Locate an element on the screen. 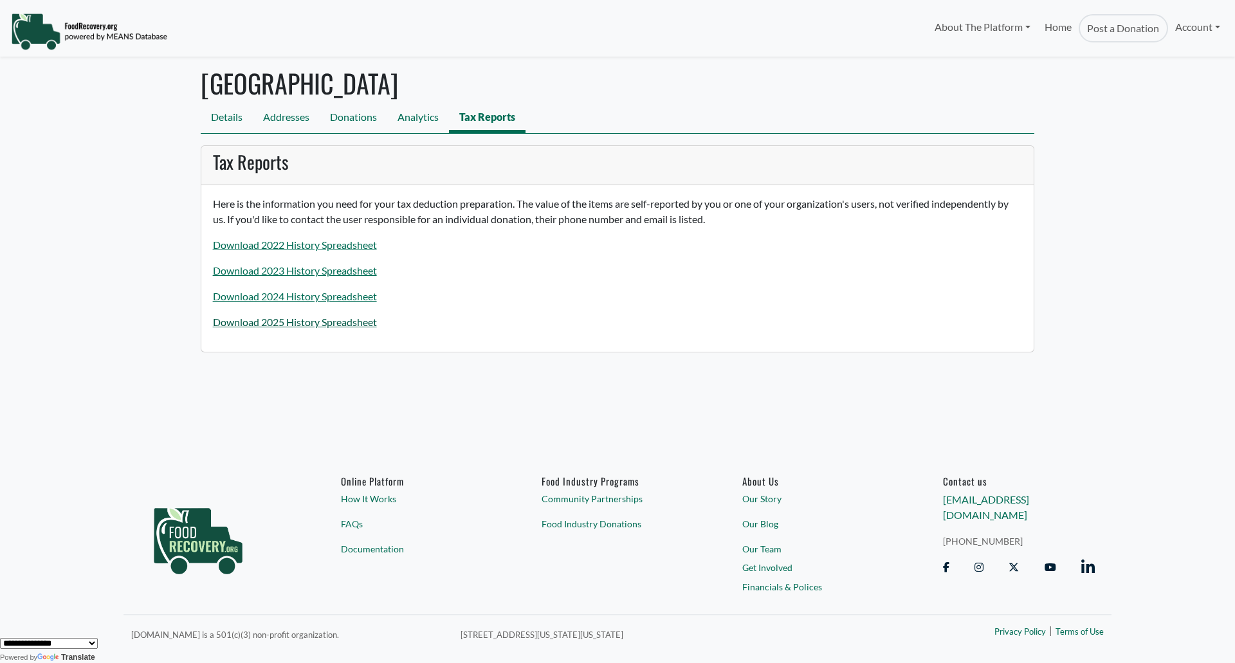 Image resolution: width=1235 pixels, height=663 pixels. a: About The Platform is located at coordinates (981, 27).